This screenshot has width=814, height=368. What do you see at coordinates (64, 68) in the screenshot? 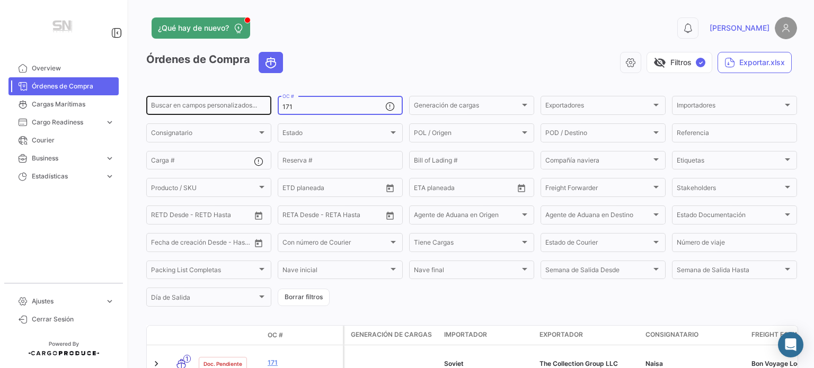
I see `a: Overview` at bounding box center [64, 68].